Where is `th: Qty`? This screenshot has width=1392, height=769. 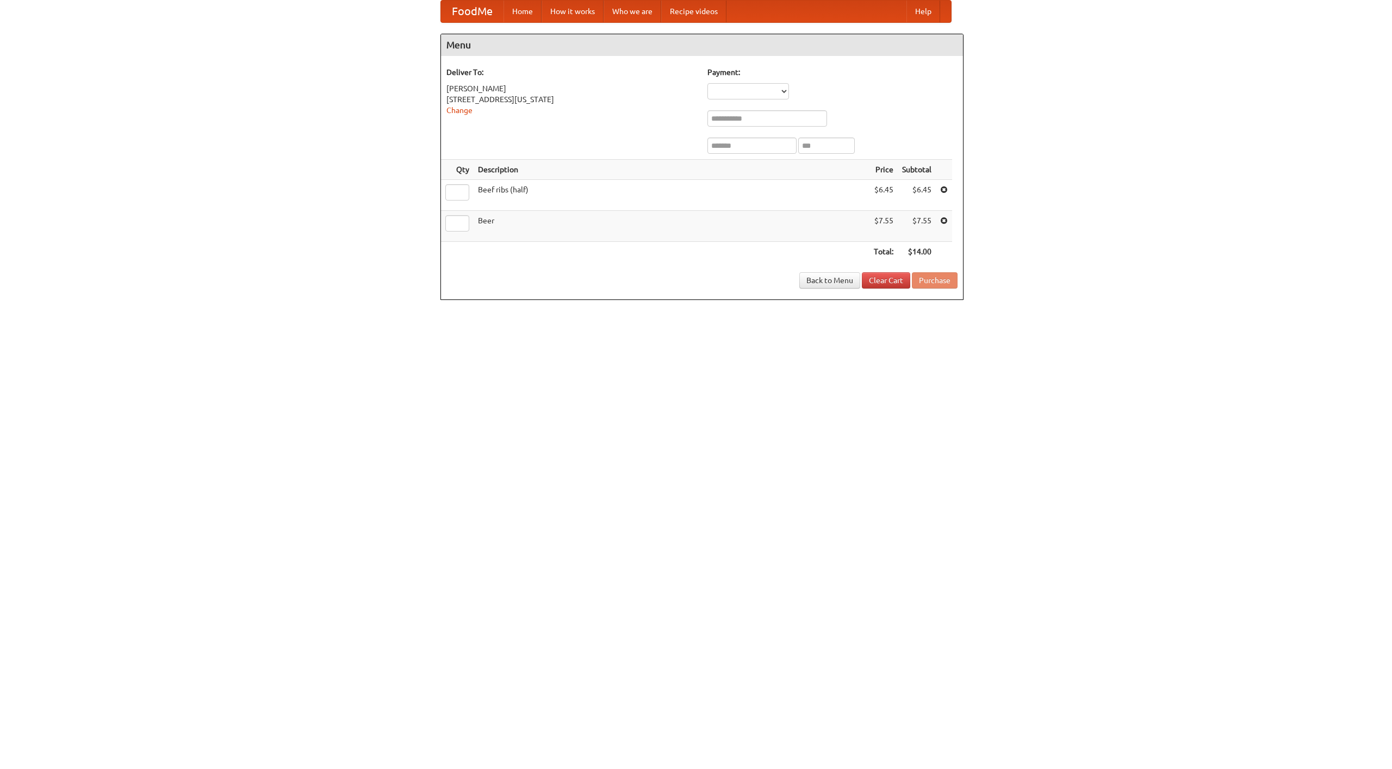 th: Qty is located at coordinates (457, 170).